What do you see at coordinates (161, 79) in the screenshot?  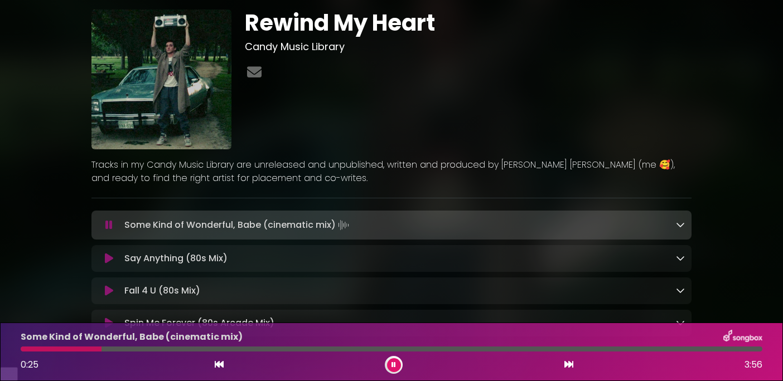 I see `img: A8trLpnATcGuCrfaRj8b` at bounding box center [161, 79].